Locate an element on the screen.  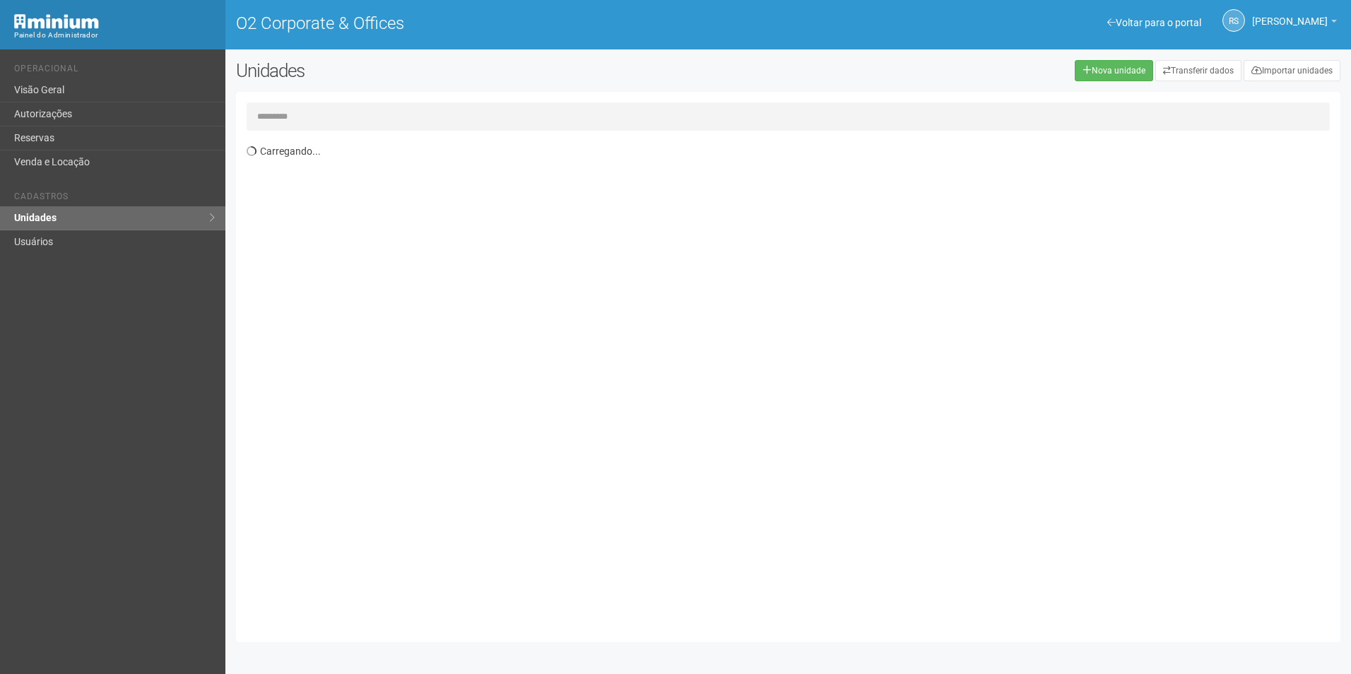
li: Cadastros is located at coordinates (114, 199).